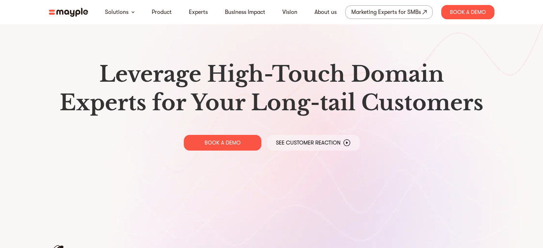  I want to click on a: Business Impact, so click(245, 12).